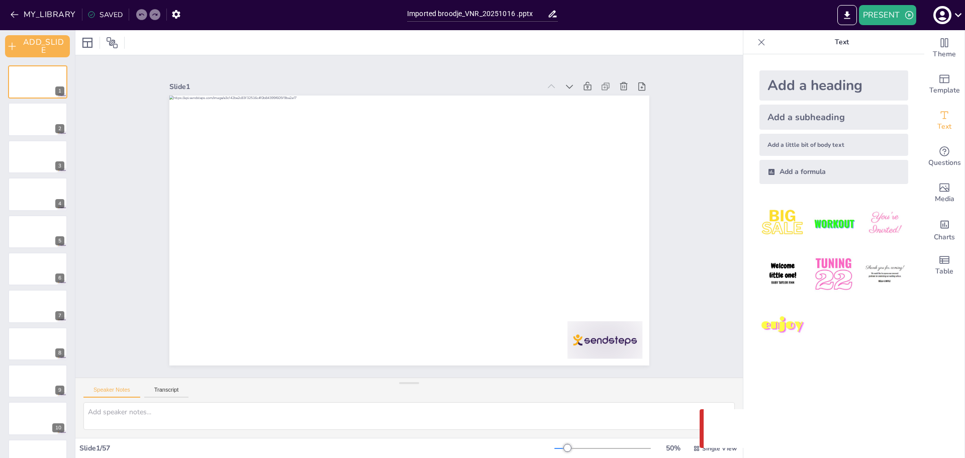 Image resolution: width=965 pixels, height=458 pixels. I want to click on div: Add images, graphics, shapes or video, so click(944, 193).